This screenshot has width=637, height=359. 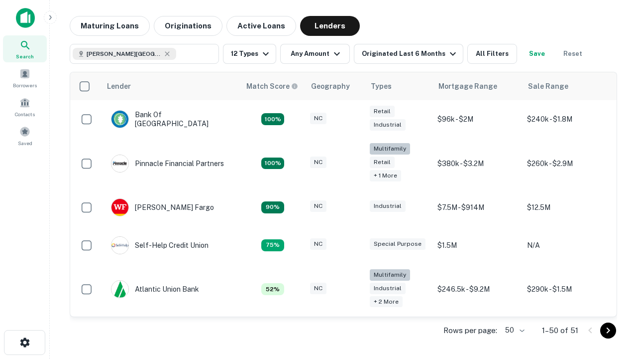 What do you see at coordinates (330, 26) in the screenshot?
I see `button: Lenders` at bounding box center [330, 26].